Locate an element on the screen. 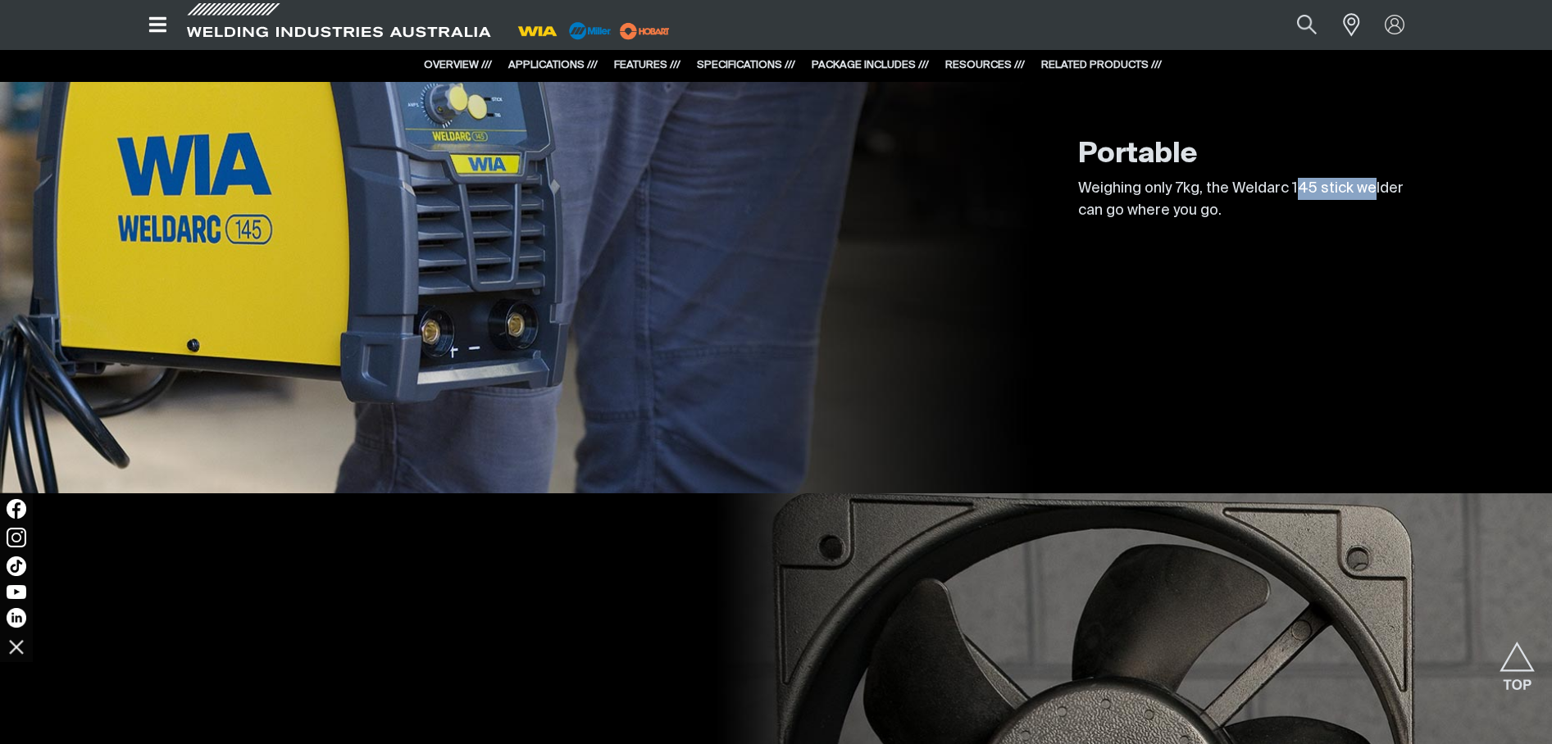 The height and width of the screenshot is (744, 1552). img: Facebook is located at coordinates (16, 509).